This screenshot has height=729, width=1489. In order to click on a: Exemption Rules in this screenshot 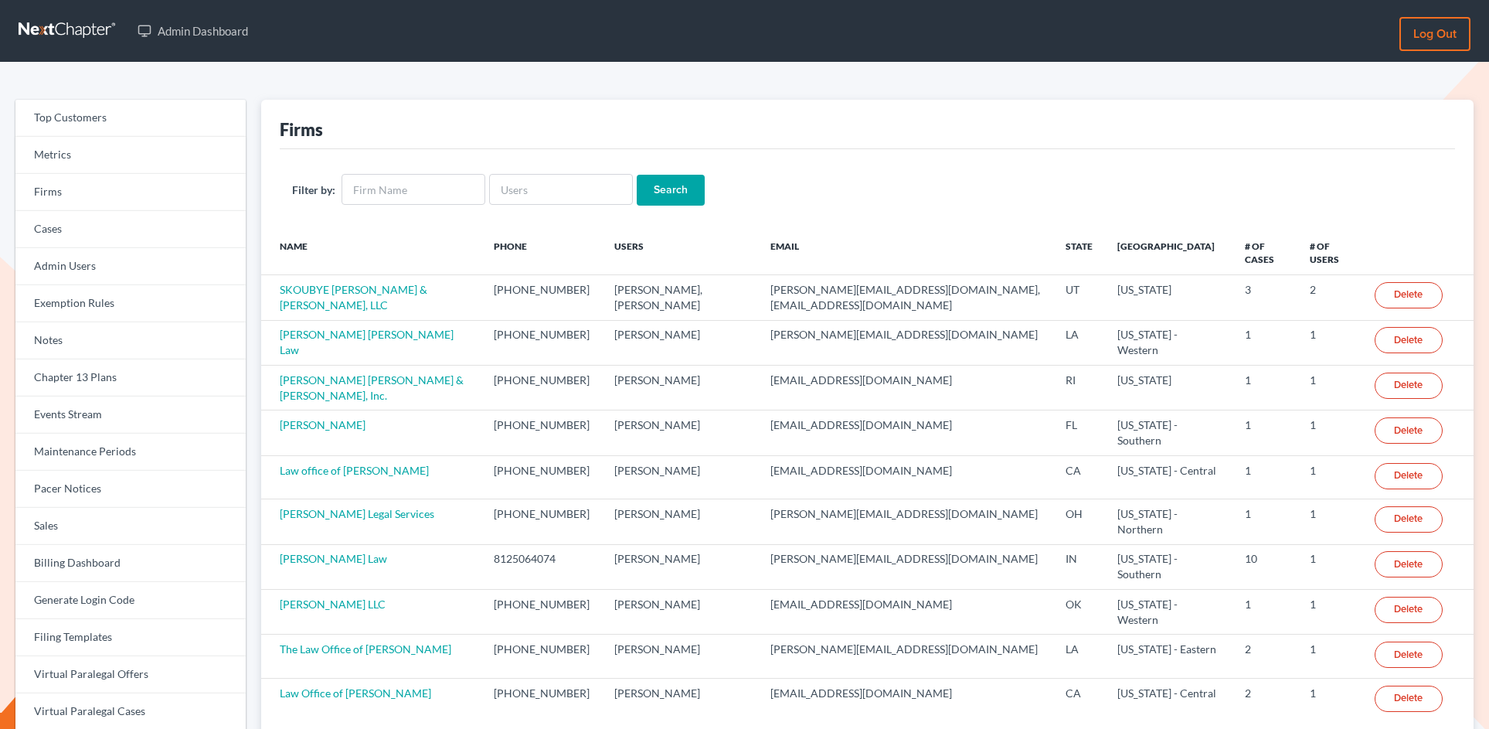, I will do `click(131, 304)`.